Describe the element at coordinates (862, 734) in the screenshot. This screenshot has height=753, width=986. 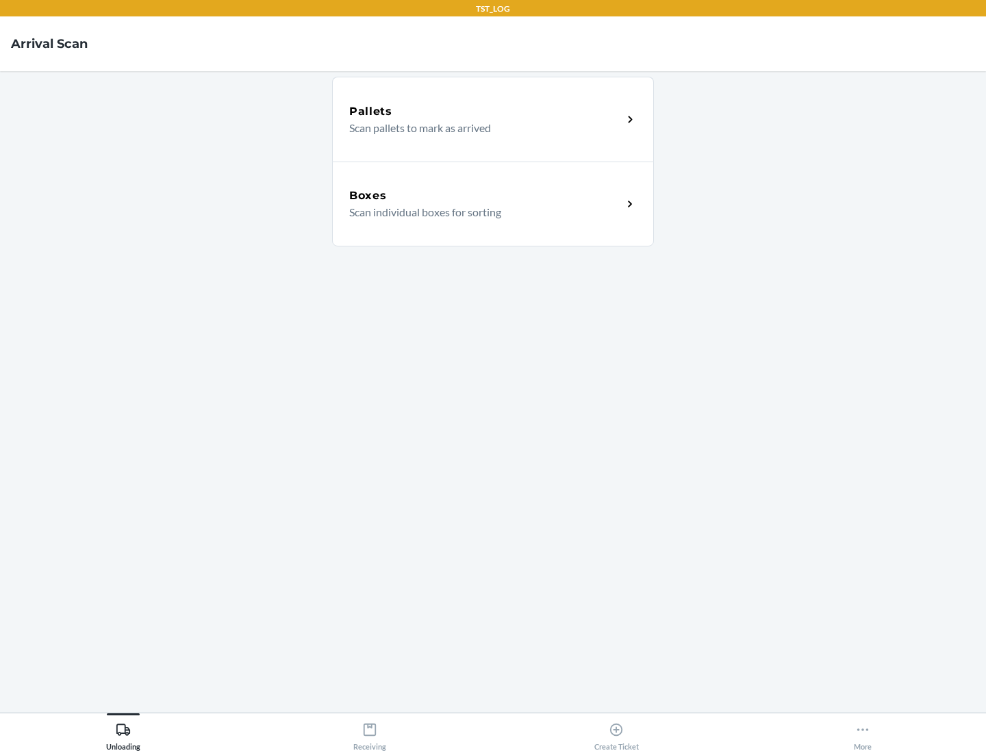
I see `div: More` at that location.